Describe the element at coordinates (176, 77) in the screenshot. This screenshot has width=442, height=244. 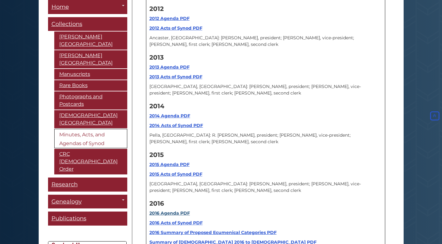
I see `a: 2013 Acts of Synod PDF` at that location.